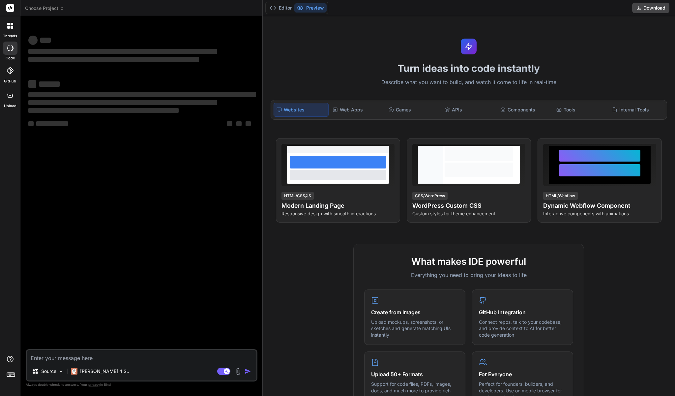 The width and height of the screenshot is (675, 396). What do you see at coordinates (469, 68) in the screenshot?
I see `h1: Turn ideas into code instantly` at bounding box center [469, 68].